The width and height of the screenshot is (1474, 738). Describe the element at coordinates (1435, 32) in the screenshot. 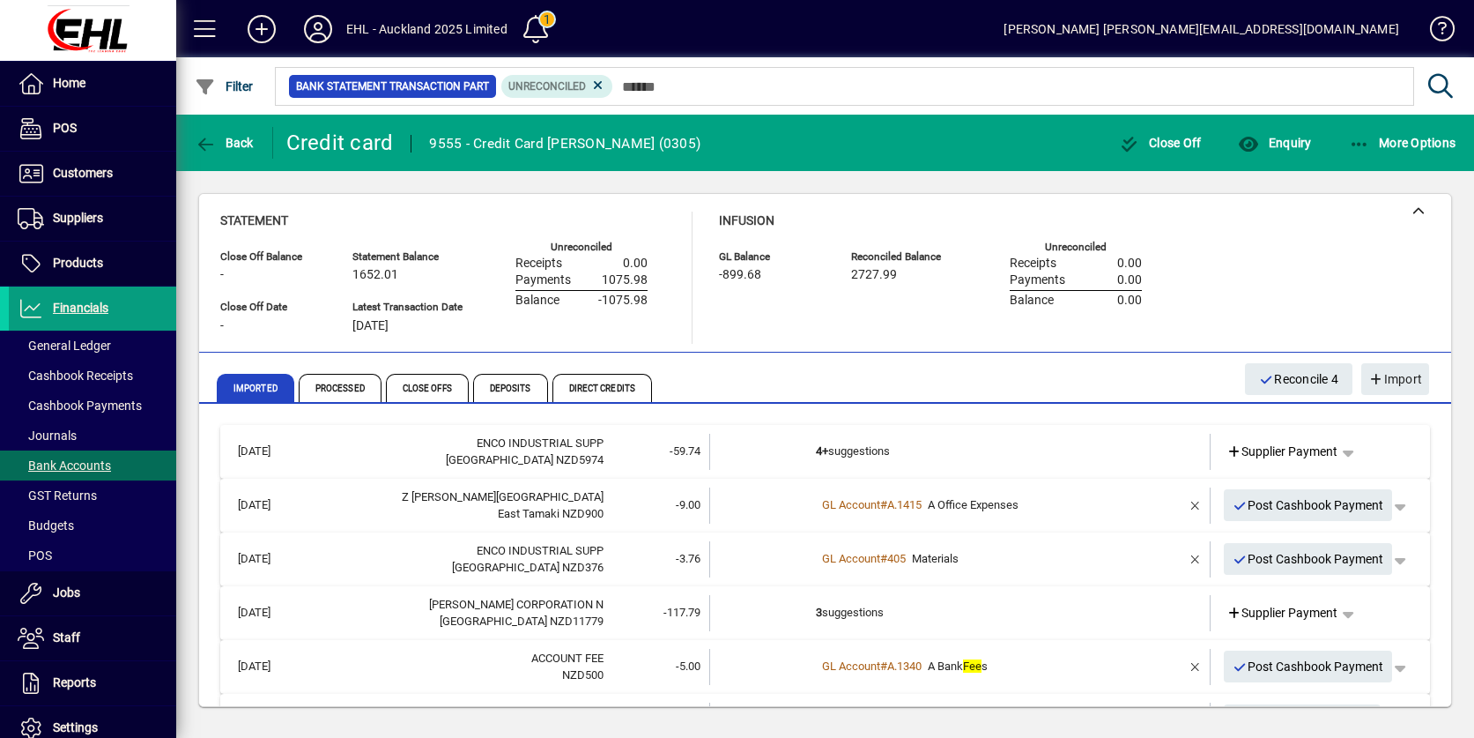

I see `a: Knowledge Base` at that location.